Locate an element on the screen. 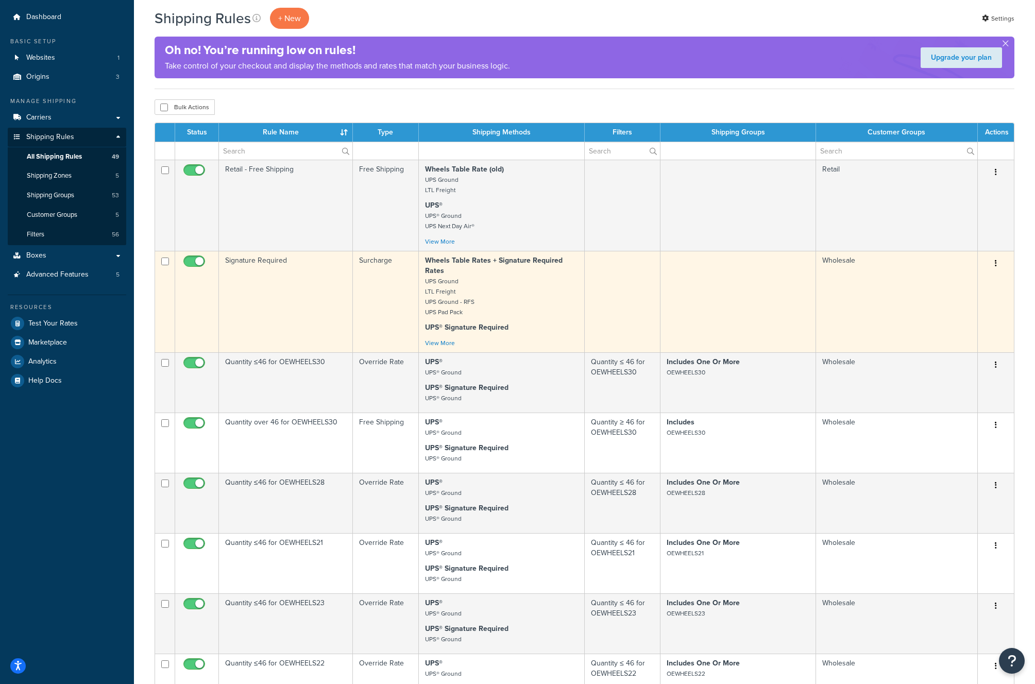 This screenshot has width=1035, height=684. td: Quantity ≤ 46 for OEWHEELS21 is located at coordinates (622, 563).